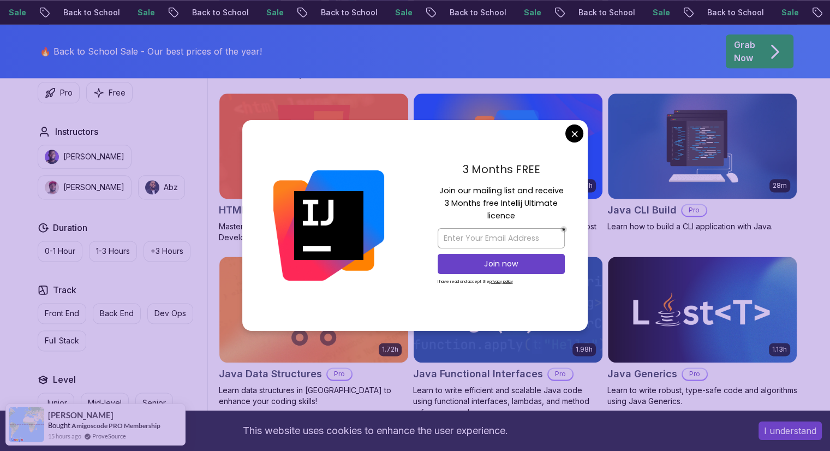 Image resolution: width=830 pixels, height=451 pixels. Describe the element at coordinates (170, 313) in the screenshot. I see `p: Dev Ops` at that location.